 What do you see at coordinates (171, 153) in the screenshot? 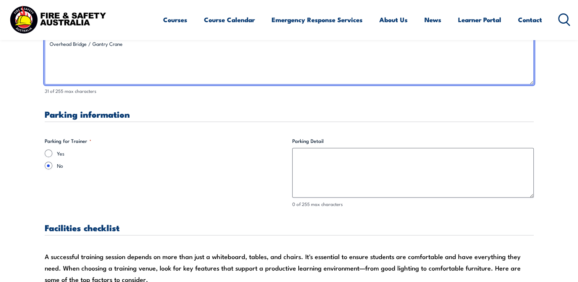
I see `label: Yes` at bounding box center [171, 153].